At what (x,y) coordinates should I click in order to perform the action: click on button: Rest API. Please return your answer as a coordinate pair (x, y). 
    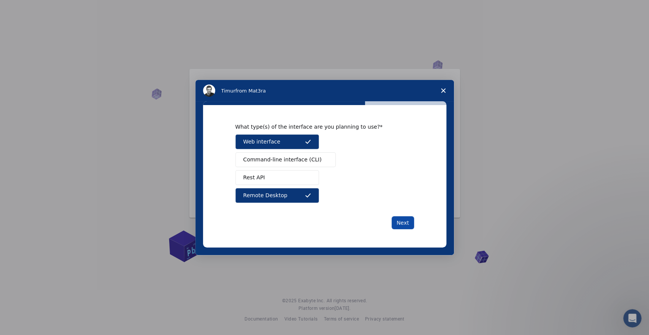
    Looking at the image, I should click on (277, 177).